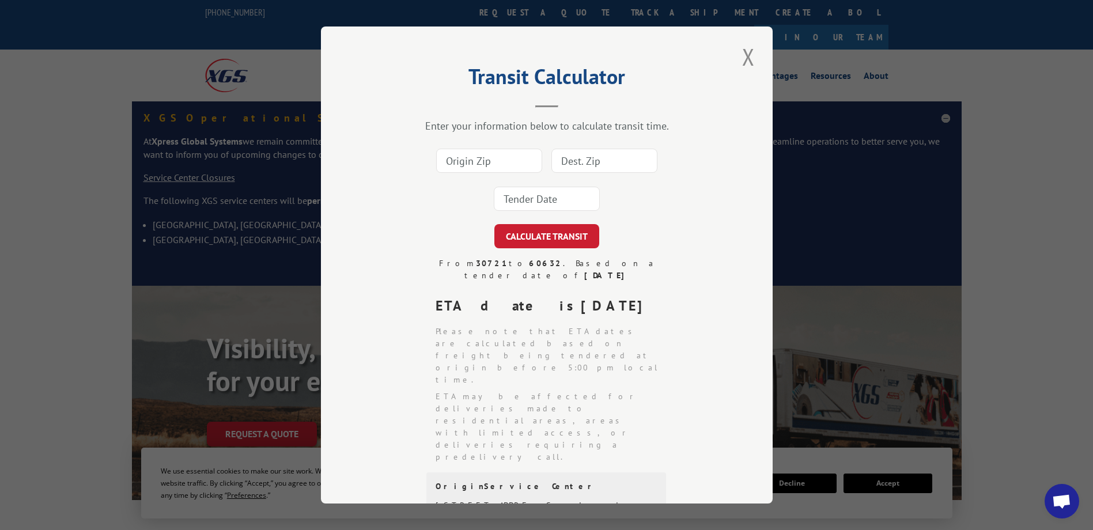  What do you see at coordinates (552, 427) in the screenshot?
I see `li: ETA may be affected for deliveries made to residential areas, areas with limited access, or deliv...` at bounding box center [552, 427].